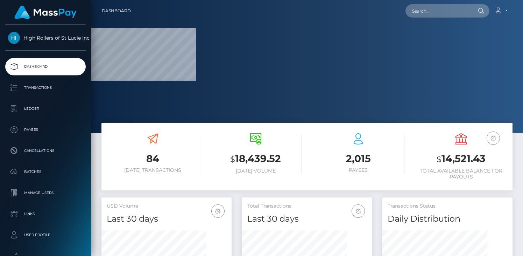  What do you see at coordinates (46, 67) in the screenshot?
I see `p: Dashboard` at bounding box center [46, 67].